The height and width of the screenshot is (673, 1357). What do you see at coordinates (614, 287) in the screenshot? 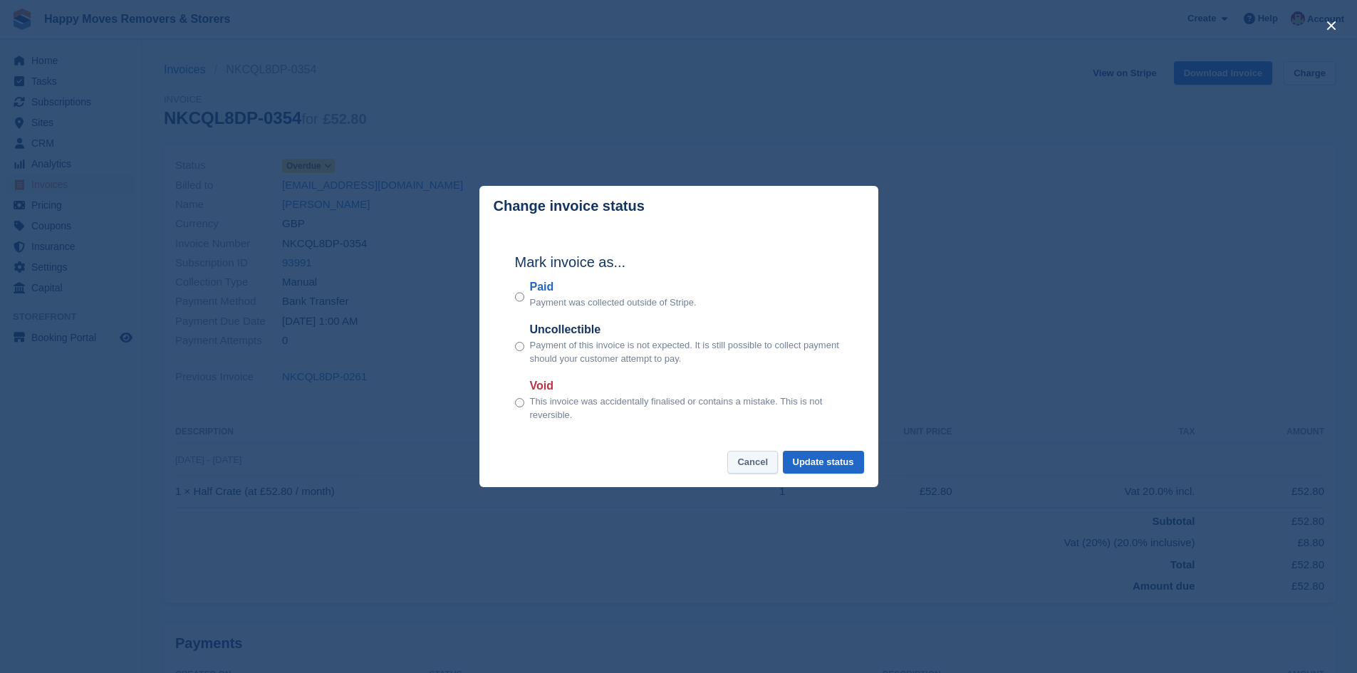
I see `label: Paid` at bounding box center [614, 287].